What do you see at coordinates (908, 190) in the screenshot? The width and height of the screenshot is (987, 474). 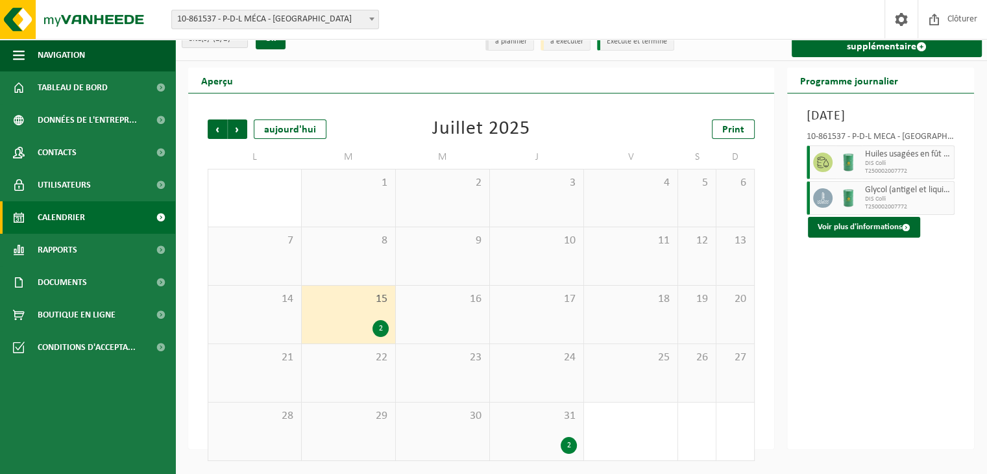 I see `span: Glycol (antigel et liquide de refroidissement) in 200l` at bounding box center [908, 190].